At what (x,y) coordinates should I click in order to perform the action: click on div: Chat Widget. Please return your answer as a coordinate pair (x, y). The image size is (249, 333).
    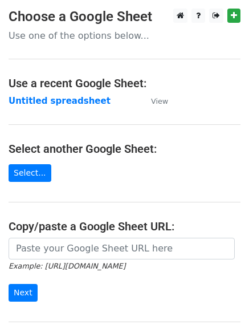
    Looking at the image, I should click on (221, 306).